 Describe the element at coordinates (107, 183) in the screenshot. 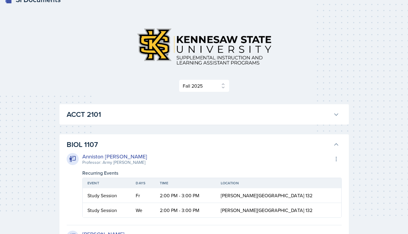

I see `th: Event` at that location.